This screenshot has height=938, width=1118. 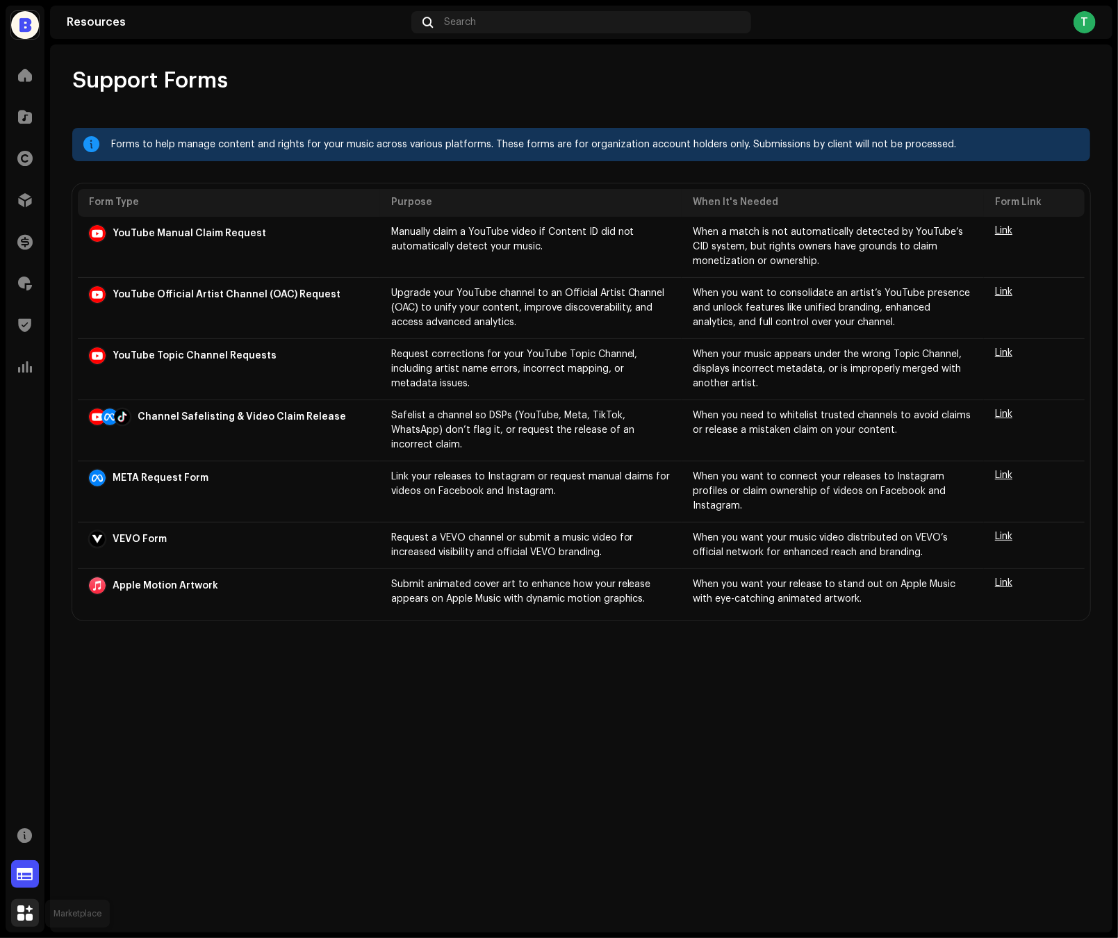 I want to click on p: When you want to connect your releases to Instagram profiles or claim ownership of videos on Face..., so click(x=832, y=491).